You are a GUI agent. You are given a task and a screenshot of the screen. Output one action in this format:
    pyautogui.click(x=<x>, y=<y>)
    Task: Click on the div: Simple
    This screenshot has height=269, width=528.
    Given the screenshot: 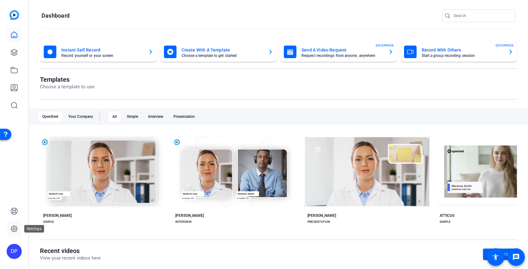 What is the action you would take?
    pyautogui.click(x=132, y=117)
    